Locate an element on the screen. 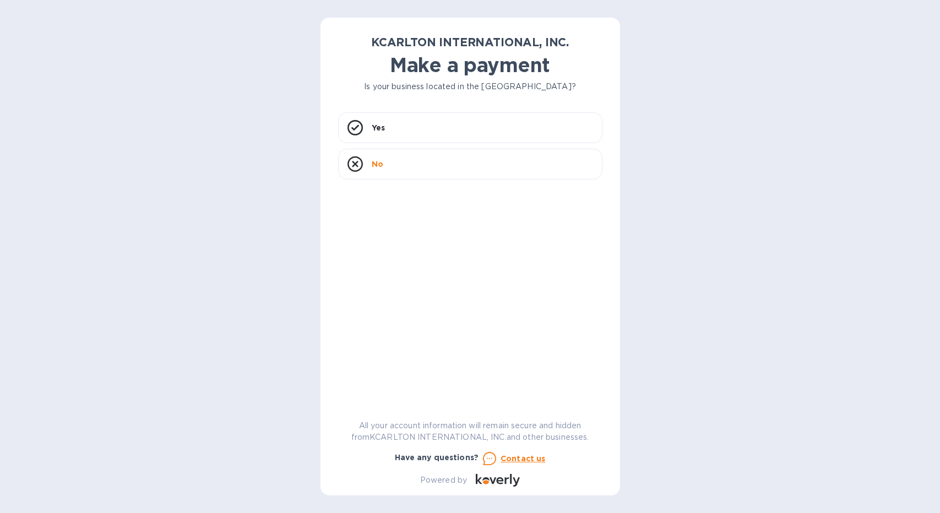  b: KCARLTON INTERNATIONAL, INC. is located at coordinates (470, 42).